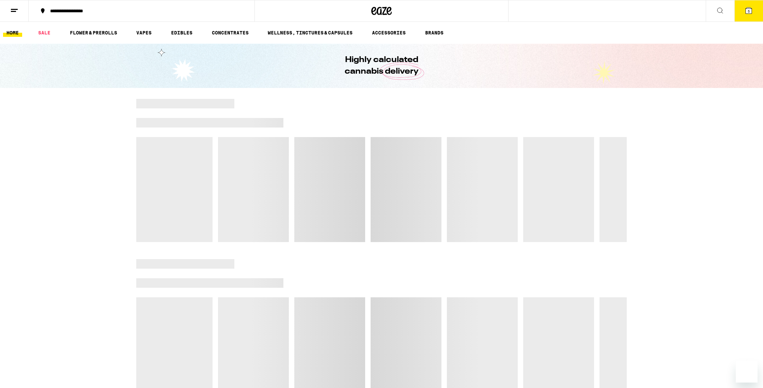 The image size is (763, 388). Describe the element at coordinates (389, 33) in the screenshot. I see `a: ACCESSORIES` at that location.